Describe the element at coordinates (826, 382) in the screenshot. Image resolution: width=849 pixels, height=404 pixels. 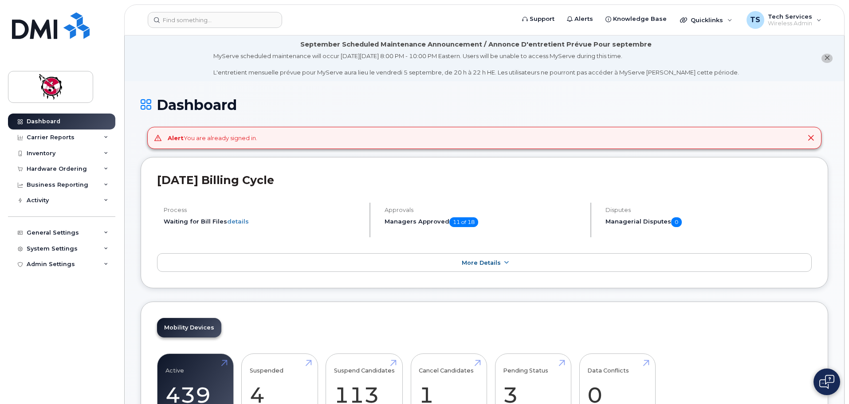
I see `img: Open chat` at that location.